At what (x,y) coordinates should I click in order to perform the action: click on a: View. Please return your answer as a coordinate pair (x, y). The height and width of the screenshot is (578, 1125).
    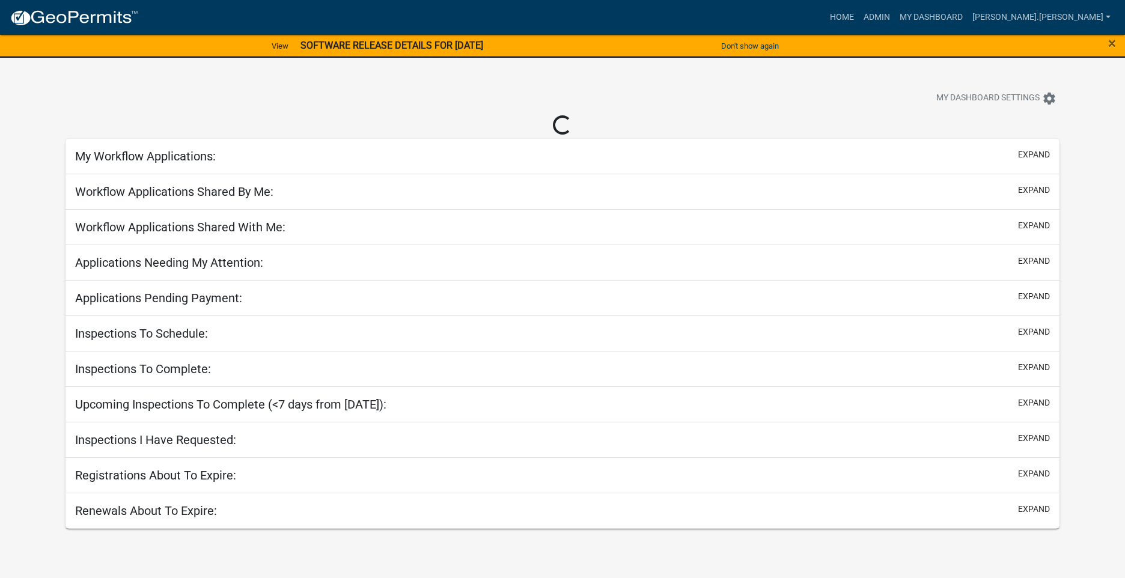
    Looking at the image, I should click on (280, 46).